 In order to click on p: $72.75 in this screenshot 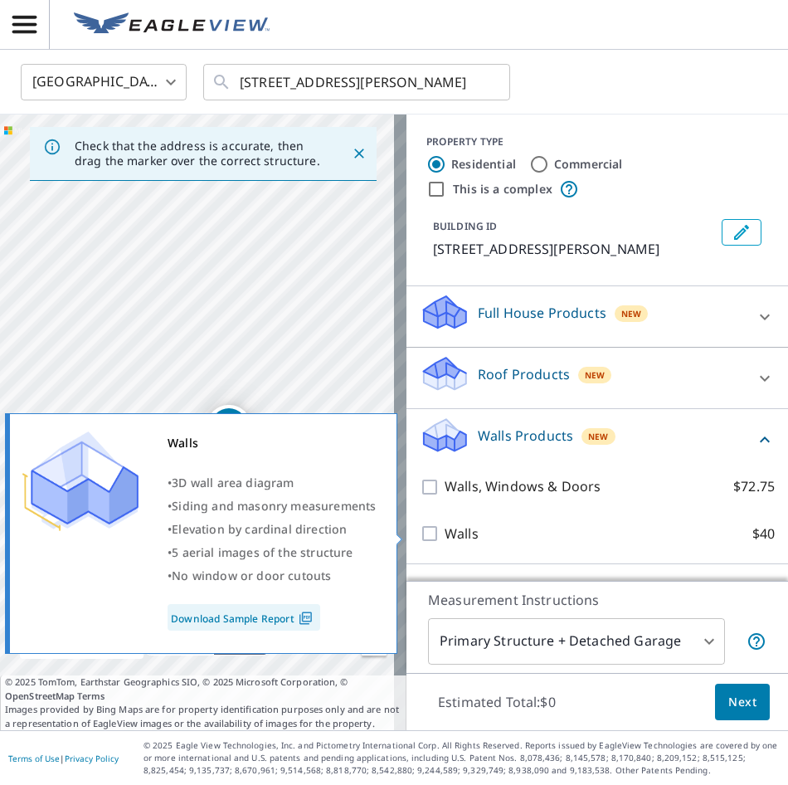, I will do `click(754, 486)`.